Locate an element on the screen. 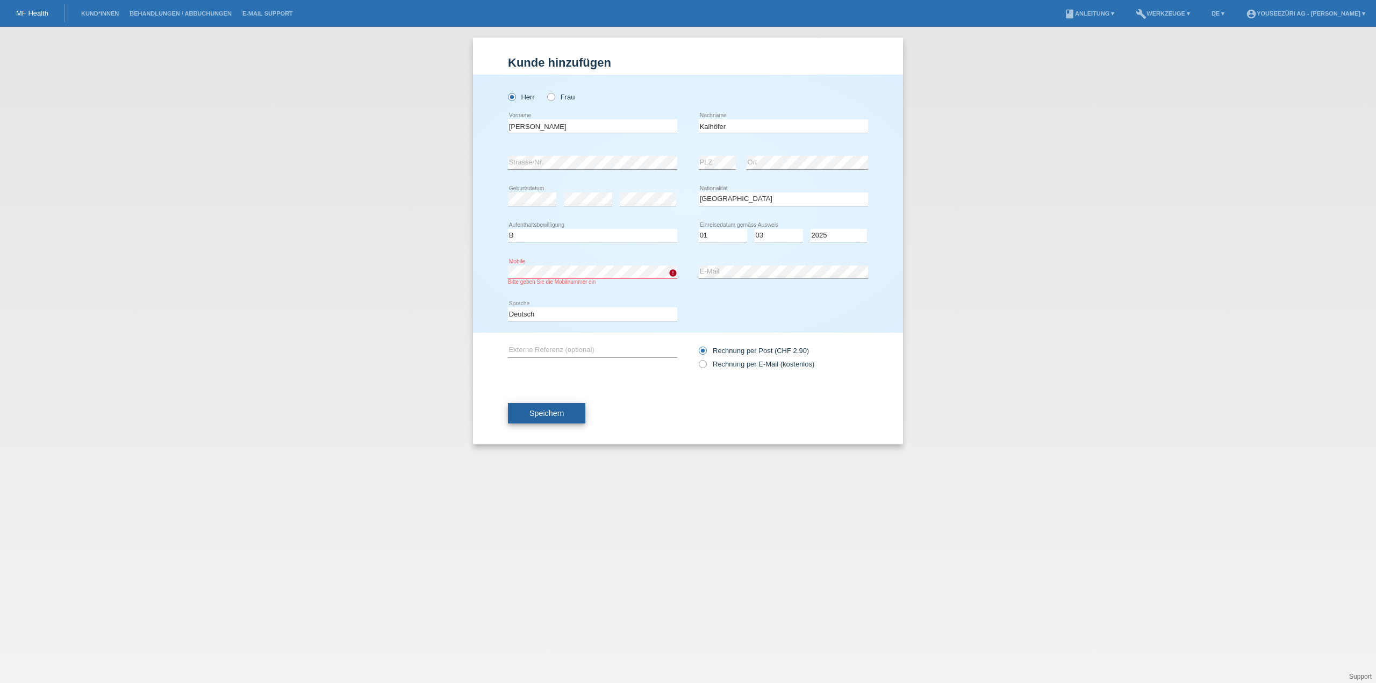  input: Rechnung per E-Mail (kostenlos) is located at coordinates (702, 367).